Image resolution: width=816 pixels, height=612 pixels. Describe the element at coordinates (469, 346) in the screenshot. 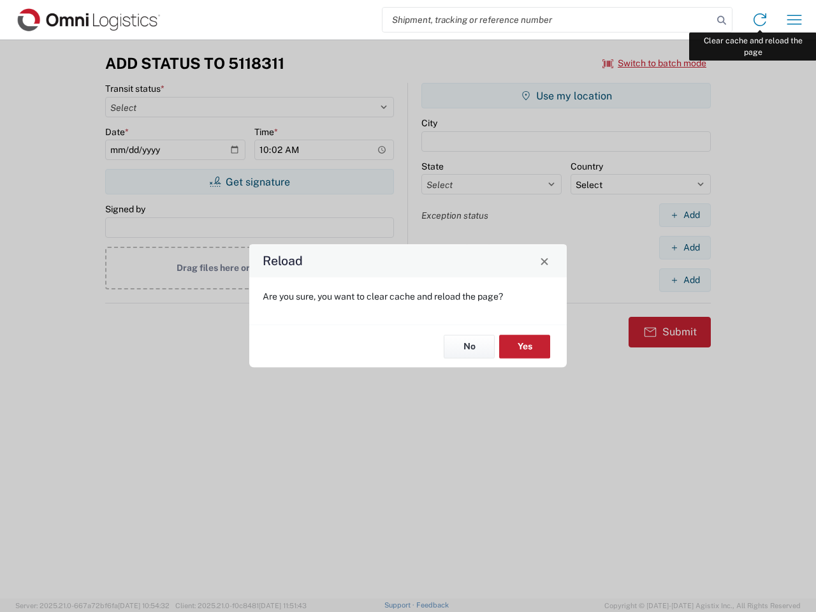

I see `button: No` at that location.